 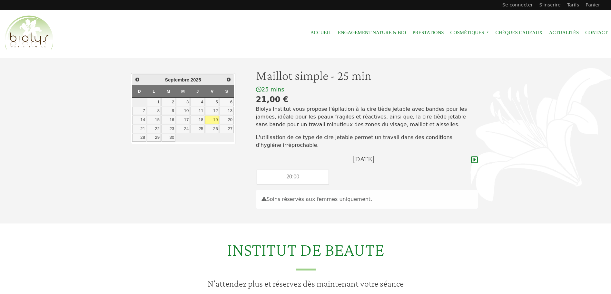 What do you see at coordinates (212, 111) in the screenshot?
I see `a: 12` at bounding box center [212, 111].